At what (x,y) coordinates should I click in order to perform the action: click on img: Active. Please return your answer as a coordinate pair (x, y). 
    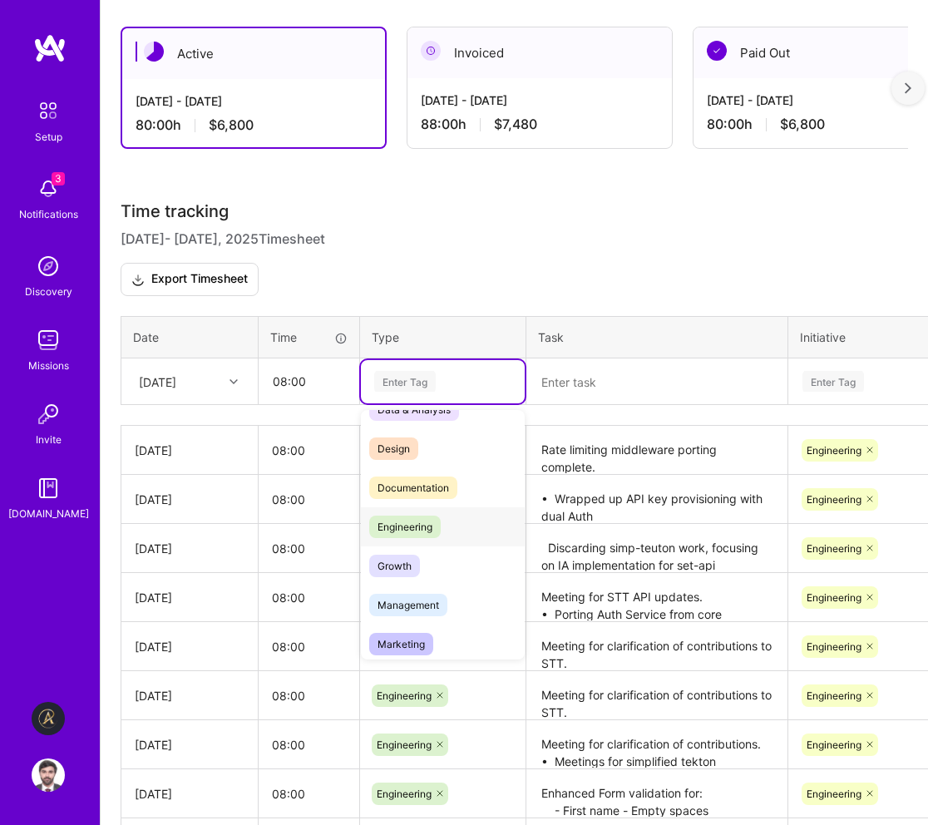
    Looking at the image, I should click on (154, 52).